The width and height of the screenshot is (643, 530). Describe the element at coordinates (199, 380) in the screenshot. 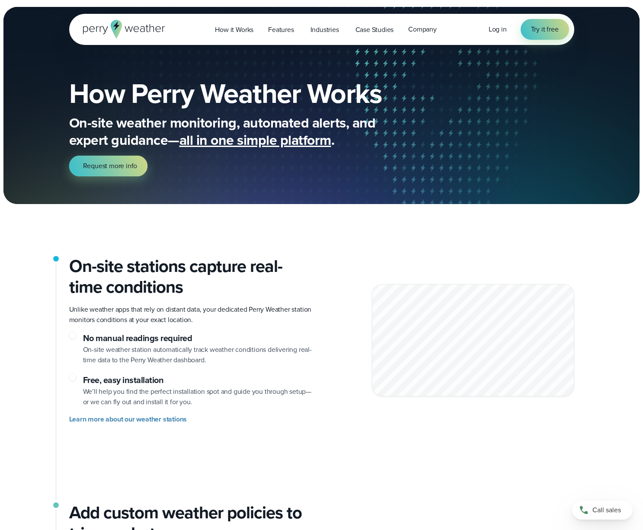

I see `h3: Free, easy installation` at that location.